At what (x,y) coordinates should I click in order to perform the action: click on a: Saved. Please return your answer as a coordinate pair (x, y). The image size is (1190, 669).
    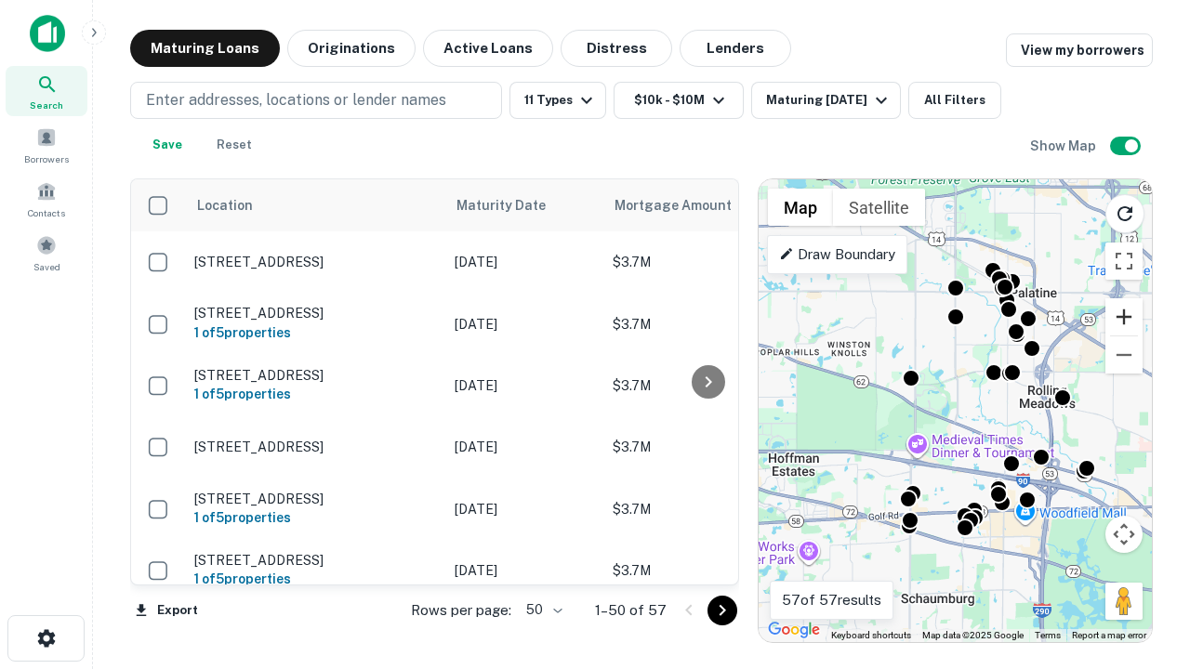
    Looking at the image, I should click on (46, 253).